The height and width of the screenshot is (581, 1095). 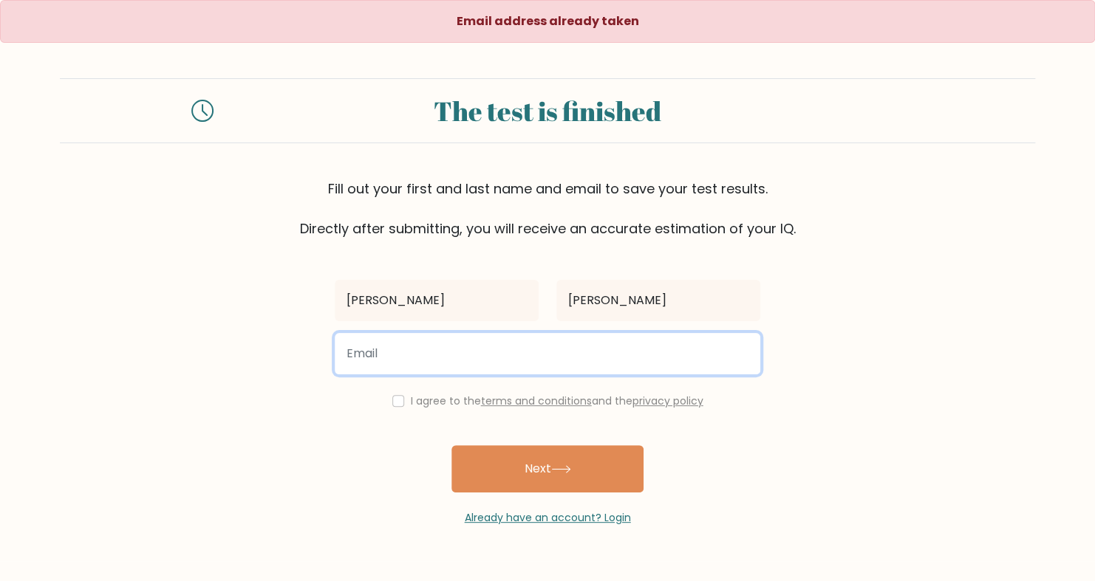 What do you see at coordinates (536, 401) in the screenshot?
I see `a: terms and conditions` at bounding box center [536, 401].